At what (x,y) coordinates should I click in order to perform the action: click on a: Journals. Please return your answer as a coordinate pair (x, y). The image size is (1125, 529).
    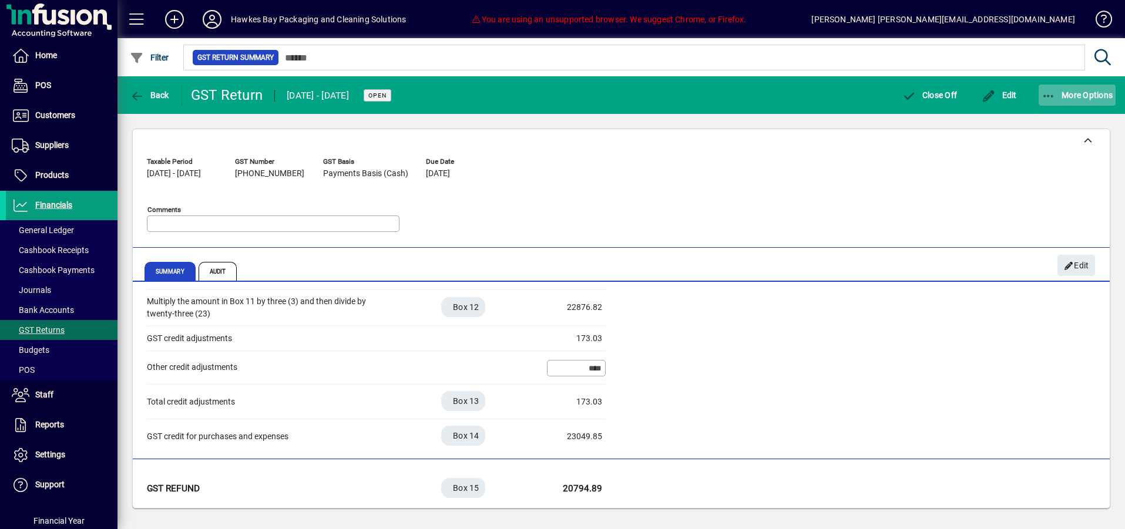
    Looking at the image, I should click on (62, 290).